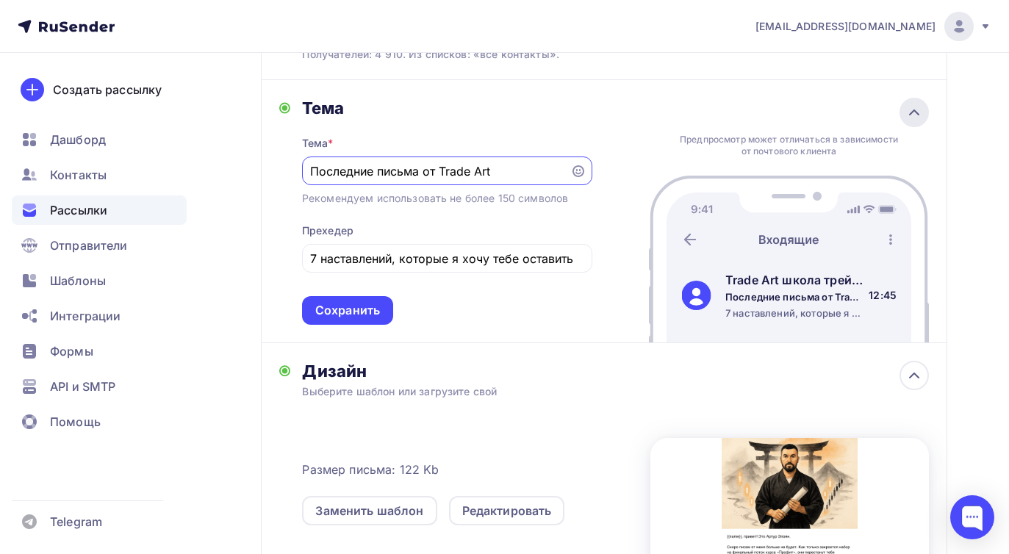  I want to click on div: Последние письма от Trade Art, so click(794, 297).